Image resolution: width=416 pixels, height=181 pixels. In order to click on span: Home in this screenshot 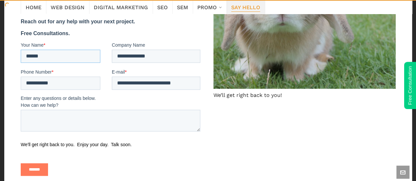, I will do `click(34, 7)`.